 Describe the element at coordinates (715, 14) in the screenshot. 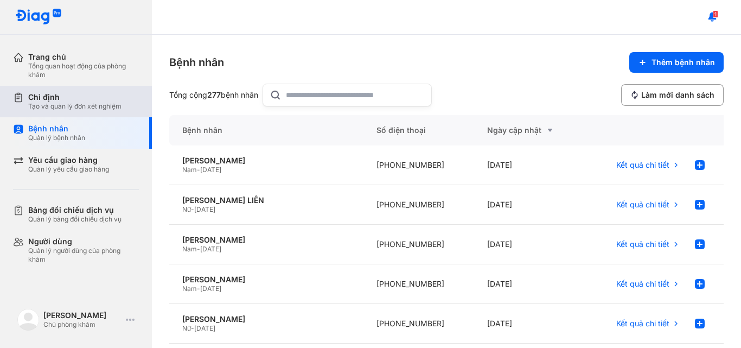

I see `span: 1` at that location.